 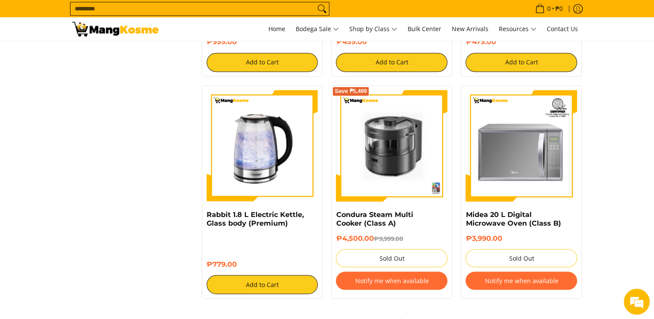 I want to click on span: Resources, so click(x=517, y=29).